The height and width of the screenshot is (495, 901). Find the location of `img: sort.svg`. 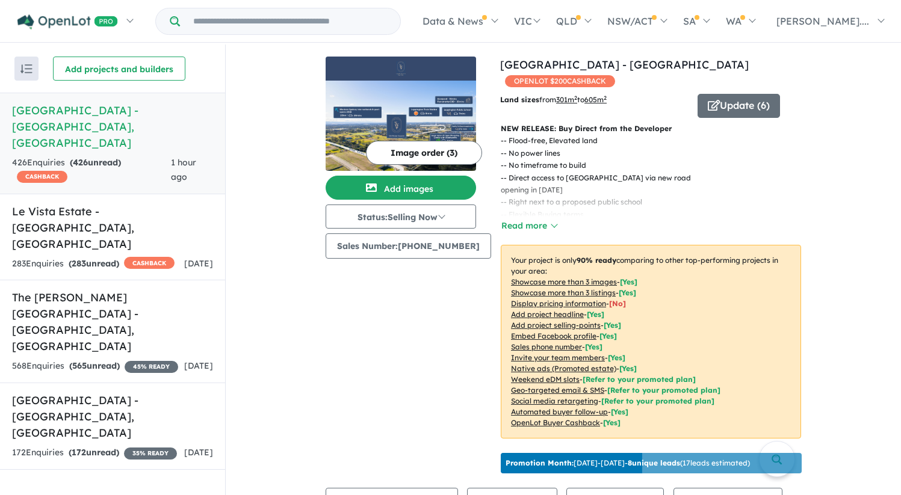

img: sort.svg is located at coordinates (26, 69).